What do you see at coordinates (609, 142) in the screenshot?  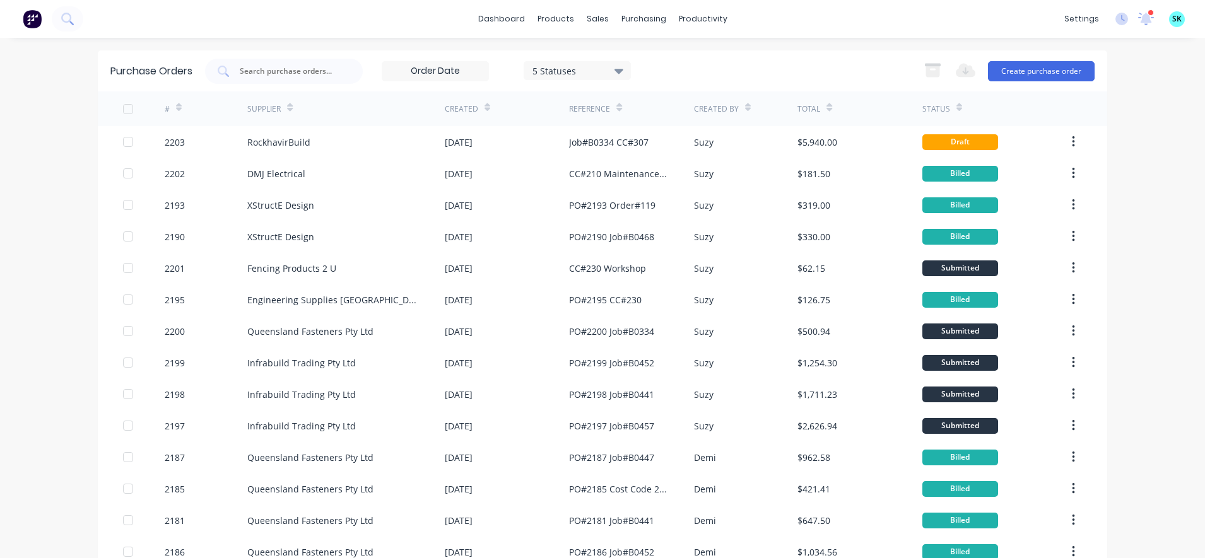 I see `div: Job#B0334 CC#307` at bounding box center [609, 142].